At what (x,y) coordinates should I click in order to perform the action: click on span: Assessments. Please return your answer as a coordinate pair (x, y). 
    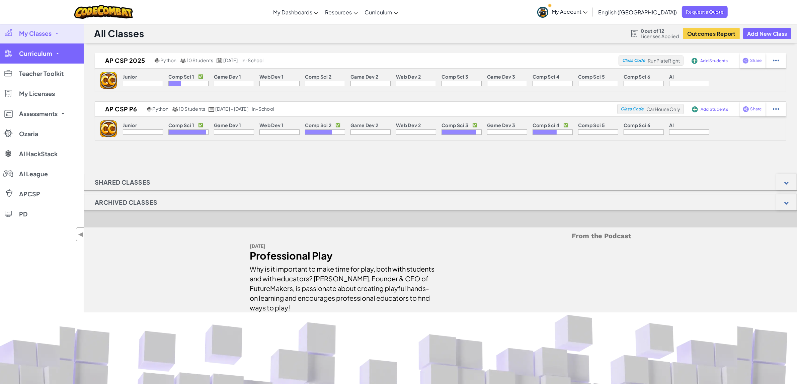
    Looking at the image, I should click on (38, 114).